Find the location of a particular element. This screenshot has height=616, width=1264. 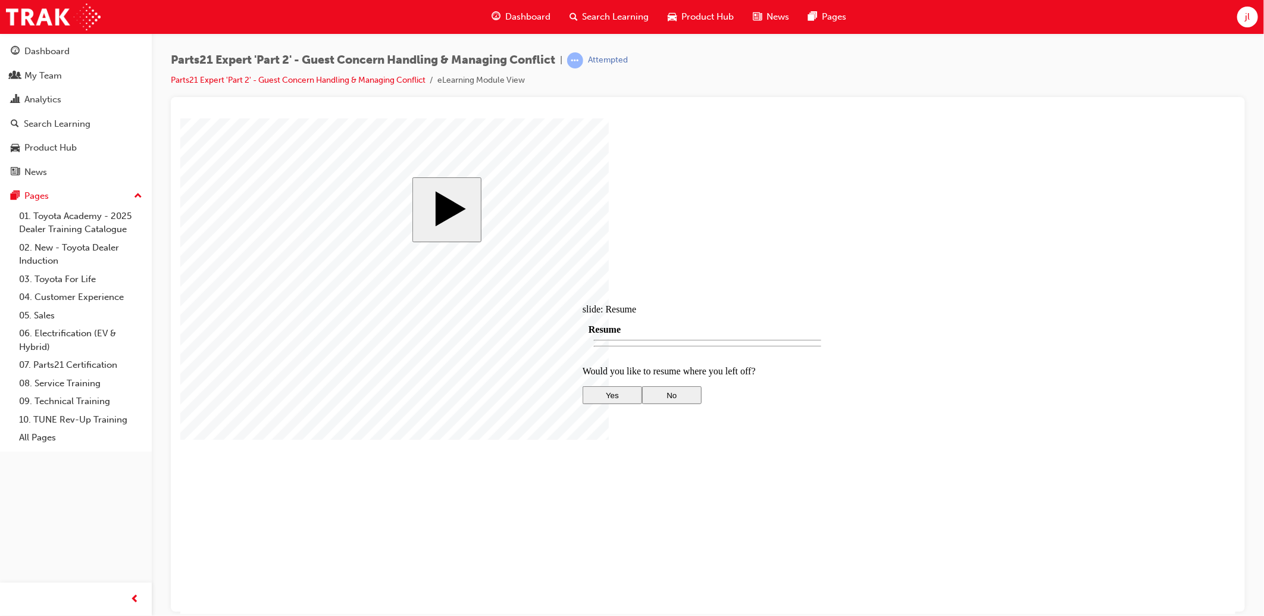

li: eLearning Module View is located at coordinates (481, 80).